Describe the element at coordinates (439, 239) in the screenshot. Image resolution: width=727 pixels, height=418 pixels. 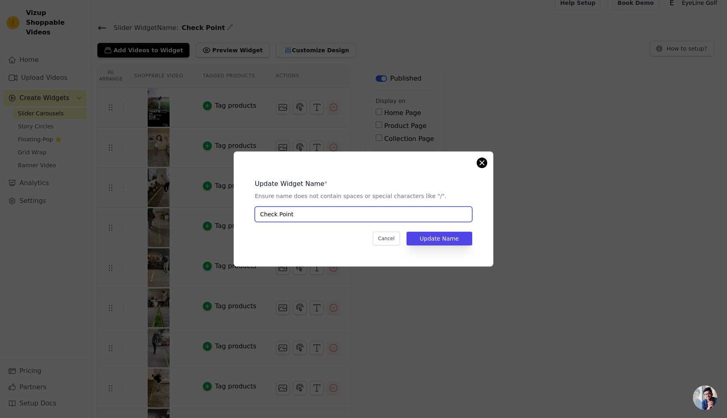
I see `button: Update Name` at that location.